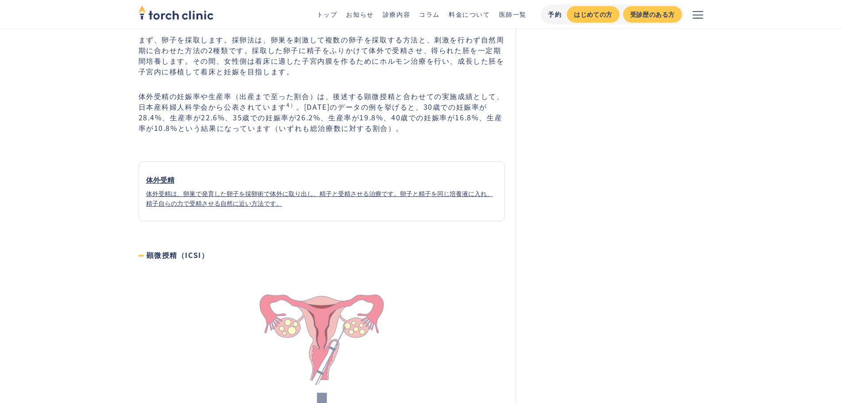 This screenshot has width=843, height=403. I want to click on a: home, so click(176, 14).